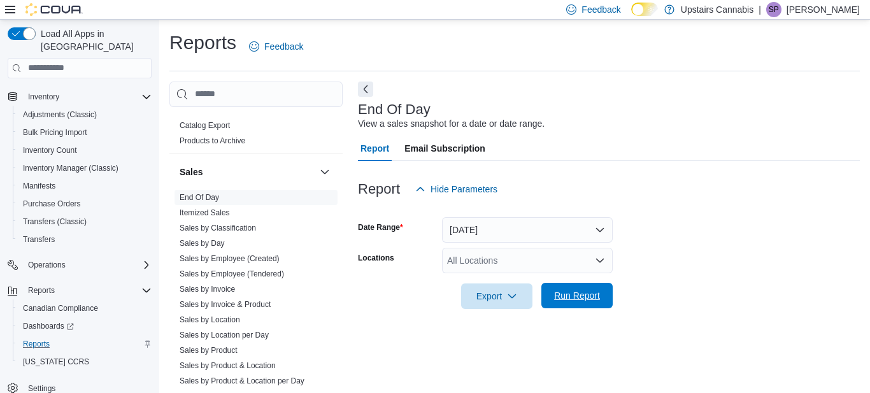  Describe the element at coordinates (229, 259) in the screenshot. I see `a: Sales by Employee (Created)` at that location.